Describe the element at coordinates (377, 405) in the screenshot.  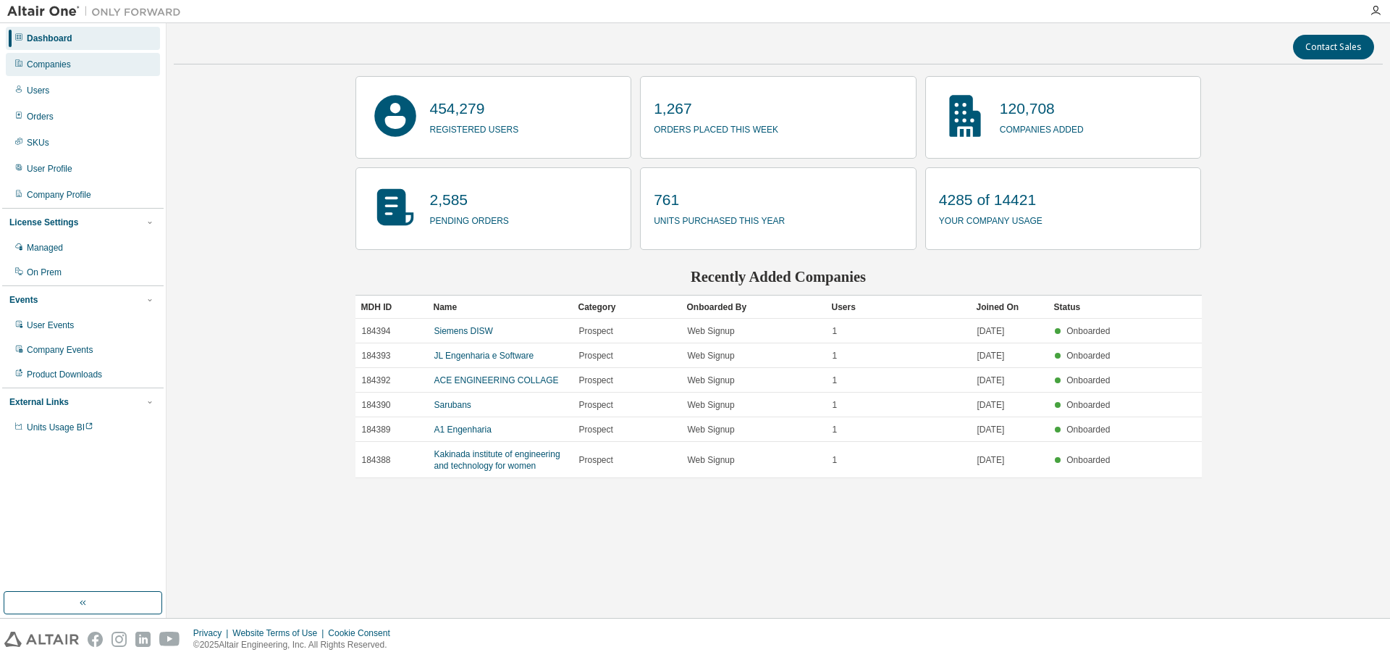
I see `span: 184390` at that location.